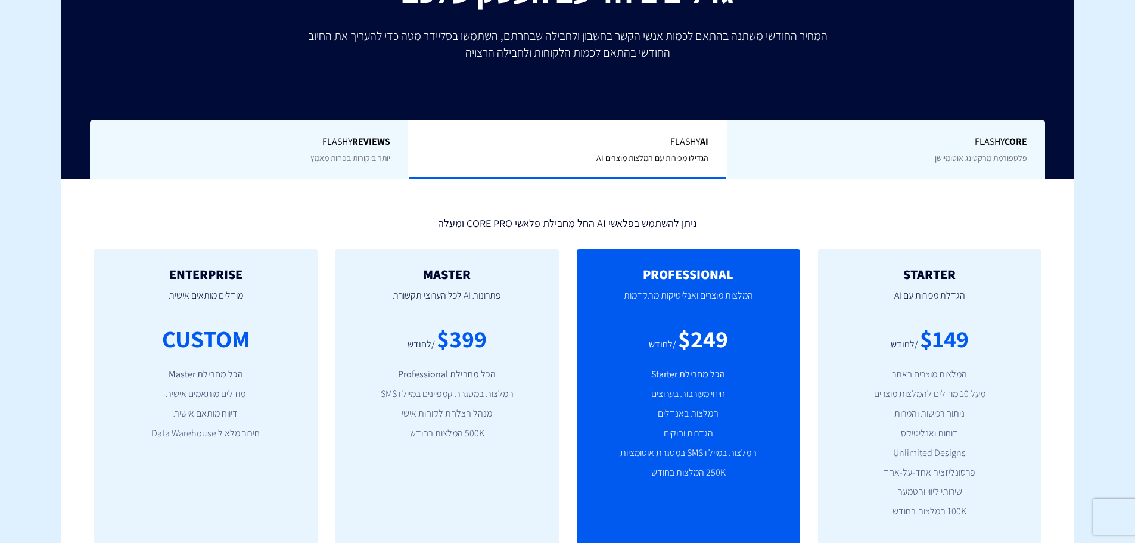  I want to click on li: הכל מחבילת Professional, so click(447, 374).